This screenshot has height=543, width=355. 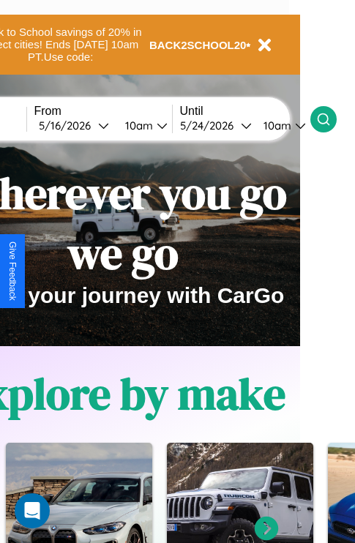 What do you see at coordinates (103, 111) in the screenshot?
I see `label: From` at bounding box center [103, 111].